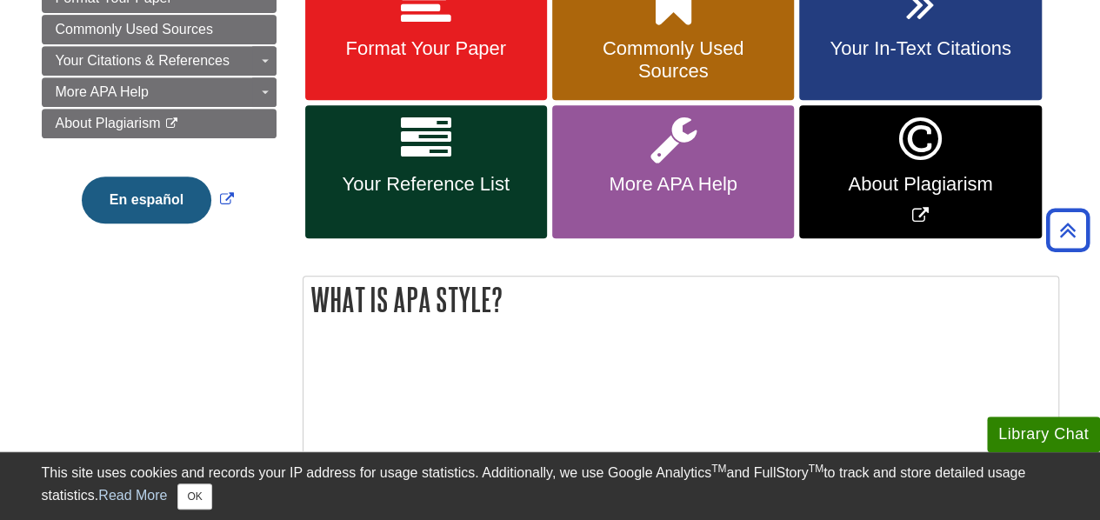 Image resolution: width=1100 pixels, height=520 pixels. I want to click on span: Your Reference List, so click(426, 184).